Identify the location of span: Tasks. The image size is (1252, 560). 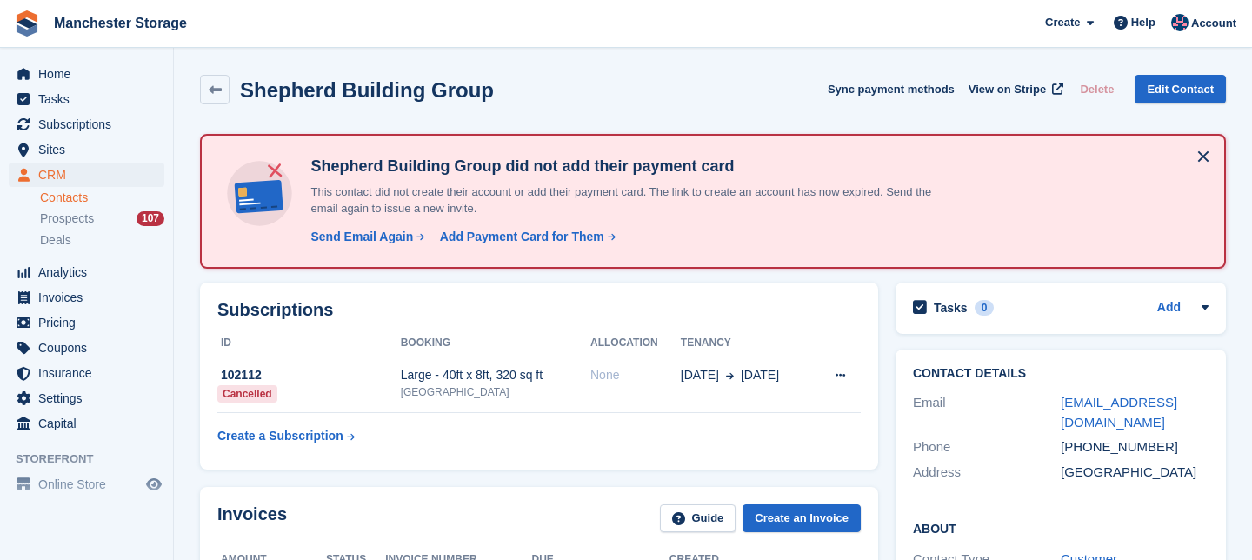
(90, 99).